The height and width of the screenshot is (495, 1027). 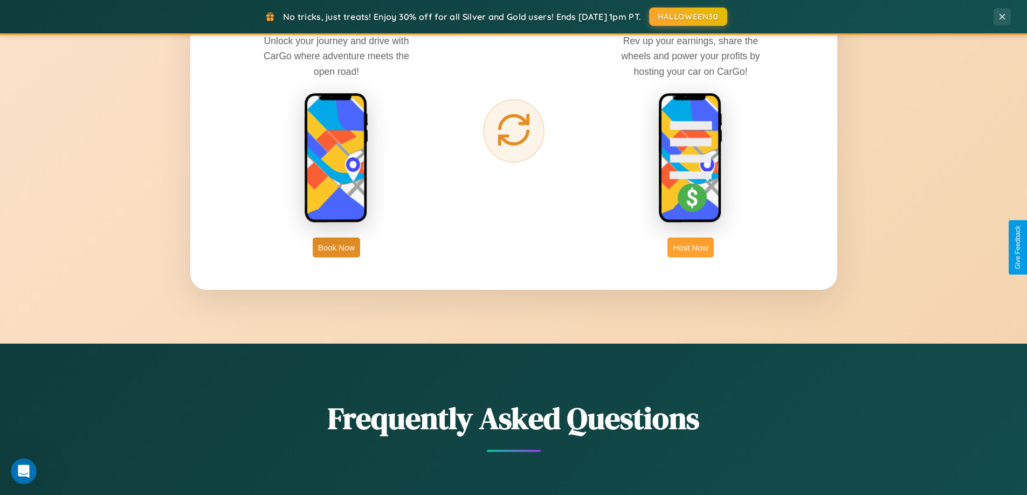 What do you see at coordinates (690, 56) in the screenshot?
I see `p: Rev up your earnings, share the wheels and power your profits by hosting your car on CarGo!` at bounding box center [690, 56].